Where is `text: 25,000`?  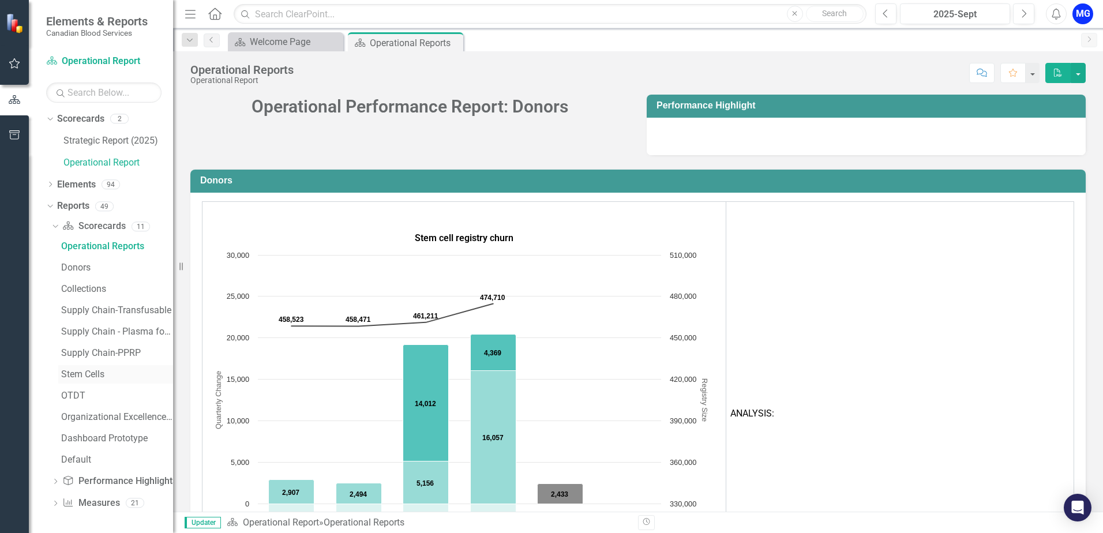 text: 25,000 is located at coordinates (238, 296).